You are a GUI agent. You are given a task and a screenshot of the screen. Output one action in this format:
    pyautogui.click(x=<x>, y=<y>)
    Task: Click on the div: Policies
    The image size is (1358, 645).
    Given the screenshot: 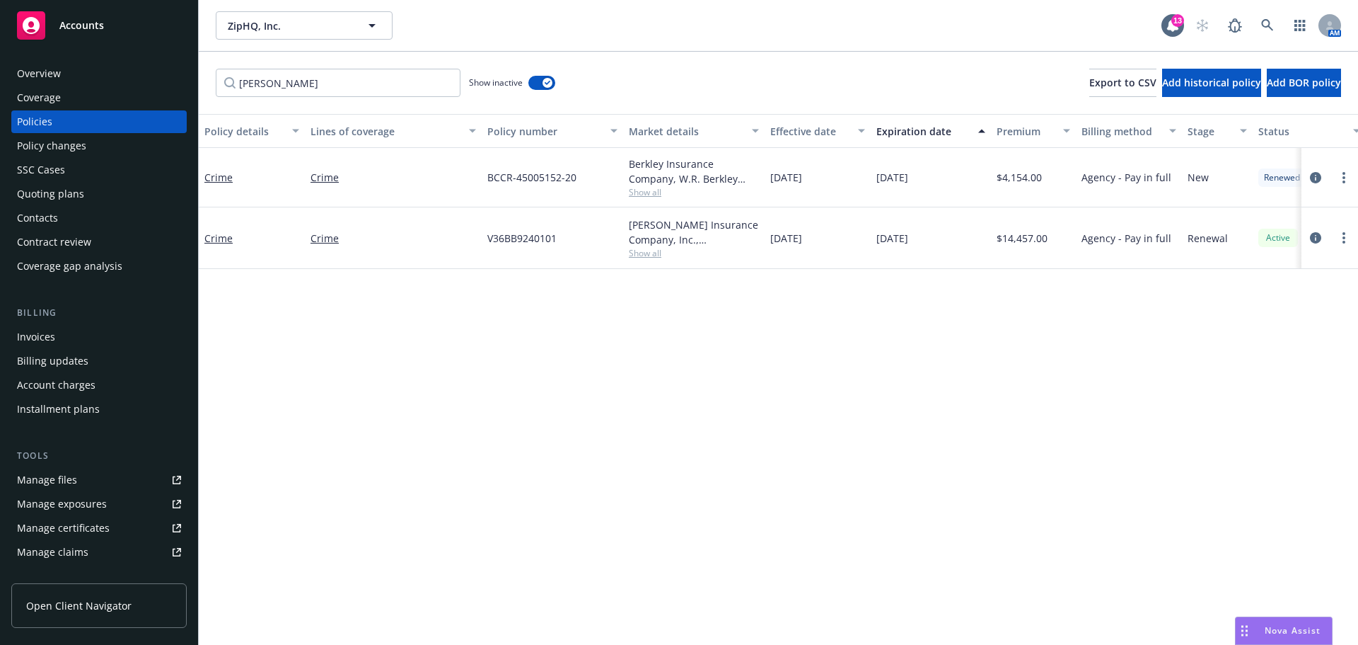 What is the action you would take?
    pyautogui.click(x=35, y=122)
    